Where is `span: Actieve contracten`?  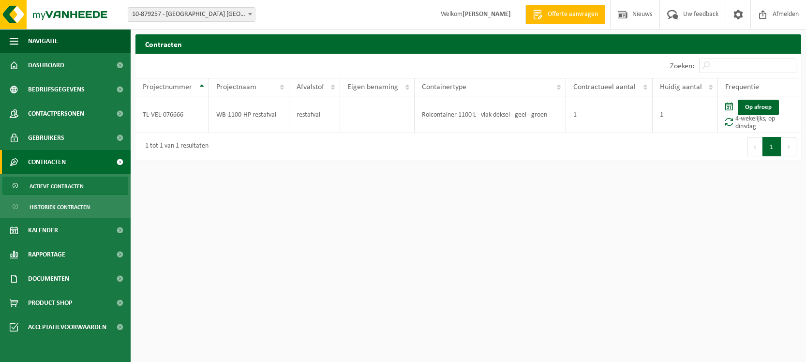
span: Actieve contracten is located at coordinates (57, 186).